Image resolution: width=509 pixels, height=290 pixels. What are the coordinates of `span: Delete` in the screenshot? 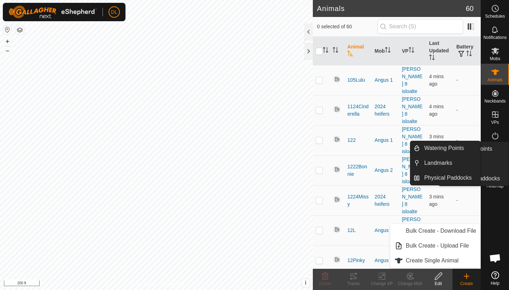 It's located at (325, 283).